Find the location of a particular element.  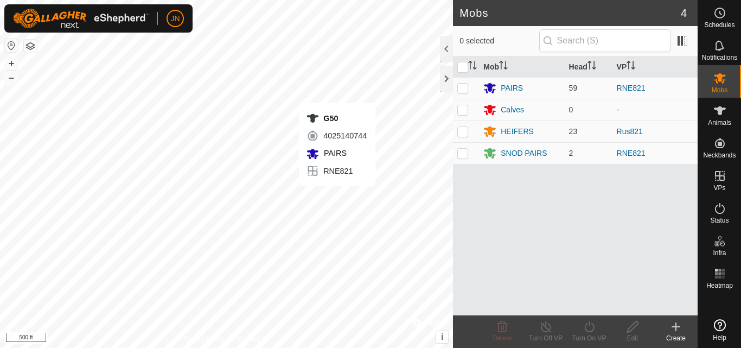

span: 2 is located at coordinates (571, 153).